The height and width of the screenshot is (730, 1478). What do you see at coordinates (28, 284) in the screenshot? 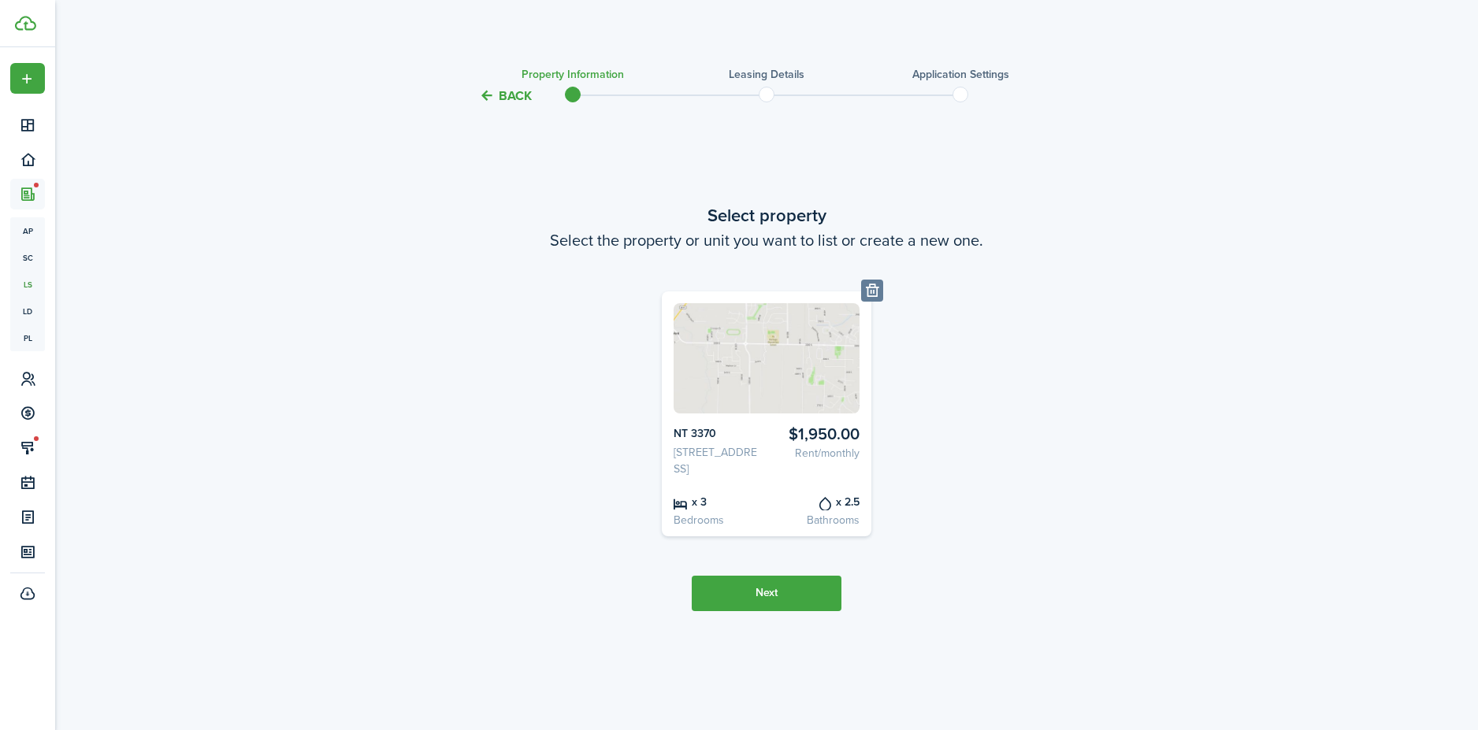
I see `a: ls` at bounding box center [28, 284].